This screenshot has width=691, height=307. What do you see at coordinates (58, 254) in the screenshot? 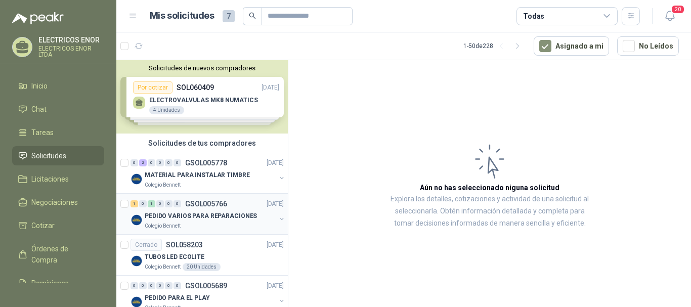
I see `a: Órdenes de Compra` at bounding box center [58, 254].